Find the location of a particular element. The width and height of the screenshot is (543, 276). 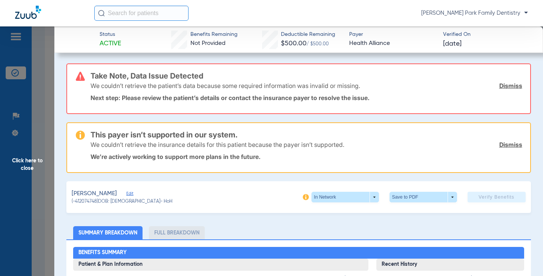

span: / $500.00 is located at coordinates (318, 44).